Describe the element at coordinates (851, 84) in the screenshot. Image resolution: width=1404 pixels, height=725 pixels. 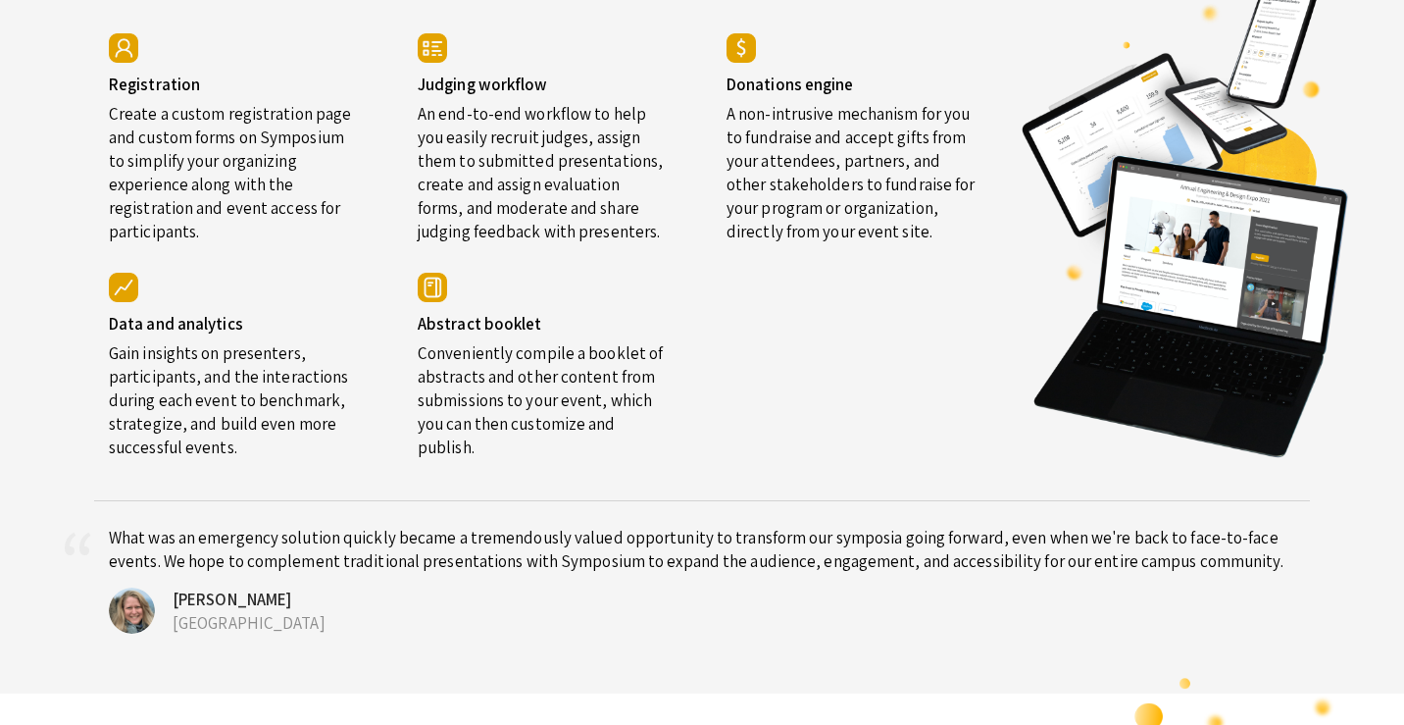
I see `h4: Donations engine` at that location.